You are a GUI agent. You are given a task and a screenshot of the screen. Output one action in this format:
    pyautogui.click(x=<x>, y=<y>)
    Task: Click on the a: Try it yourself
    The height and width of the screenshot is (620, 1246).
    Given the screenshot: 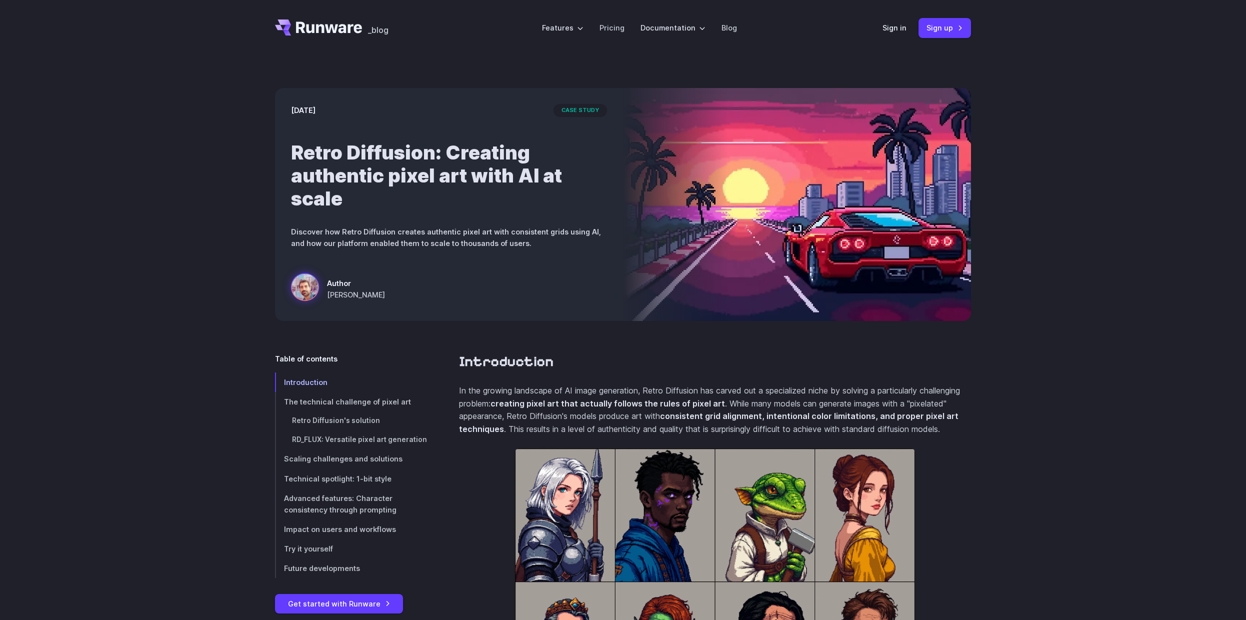 What is the action you would take?
    pyautogui.click(x=351, y=549)
    